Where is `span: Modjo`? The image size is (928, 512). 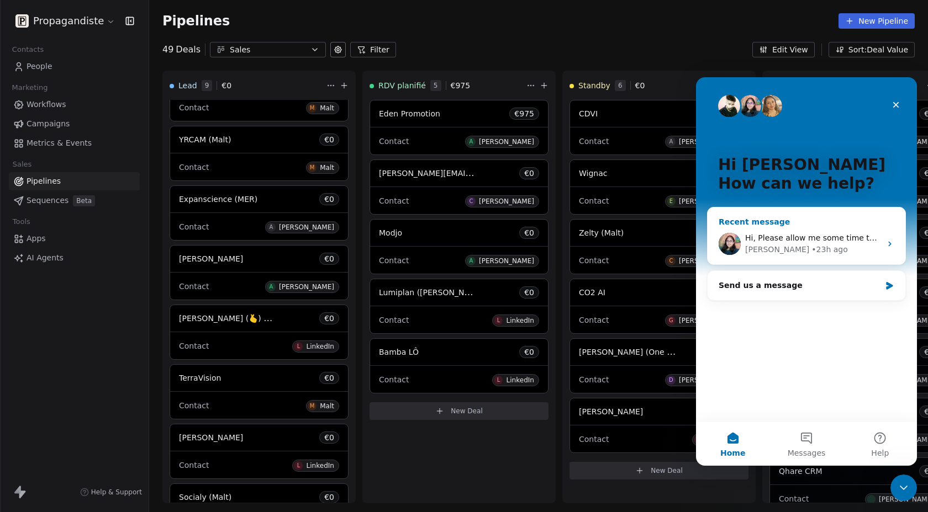 span: Modjo is located at coordinates (390, 233).